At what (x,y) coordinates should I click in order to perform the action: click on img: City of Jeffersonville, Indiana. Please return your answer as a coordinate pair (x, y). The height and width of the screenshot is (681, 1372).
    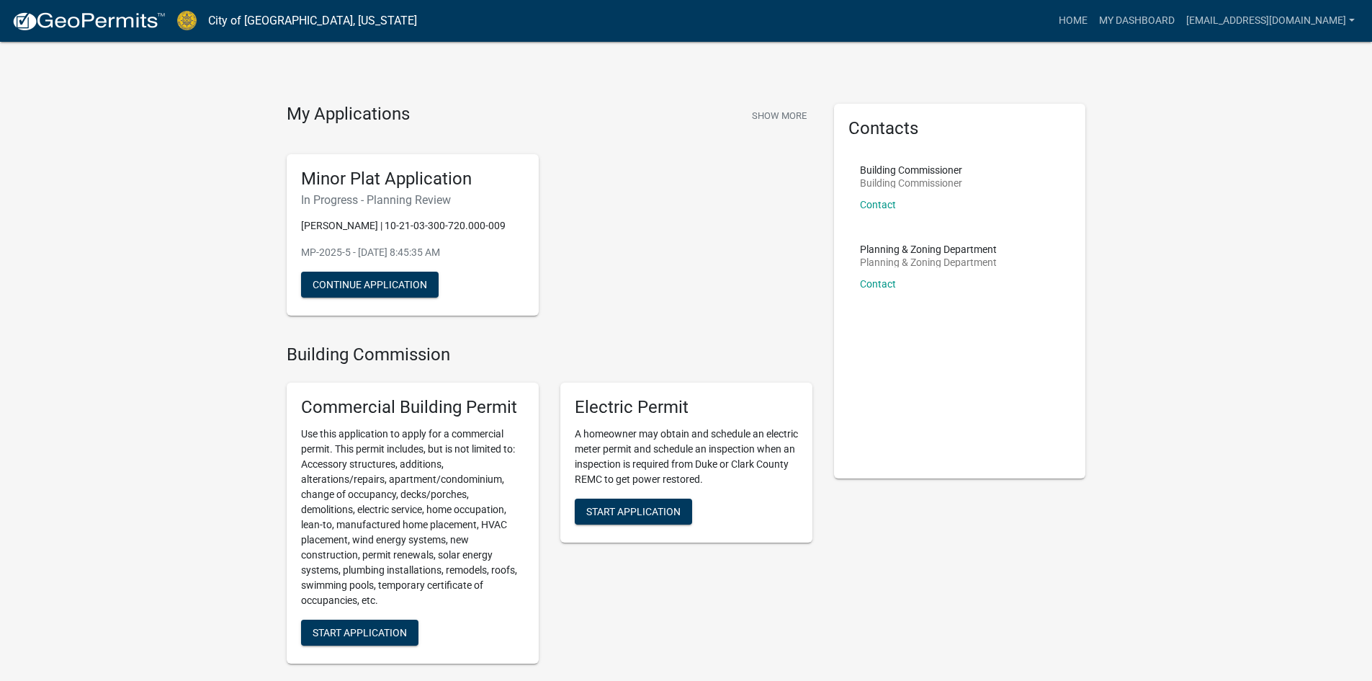
    Looking at the image, I should click on (187, 20).